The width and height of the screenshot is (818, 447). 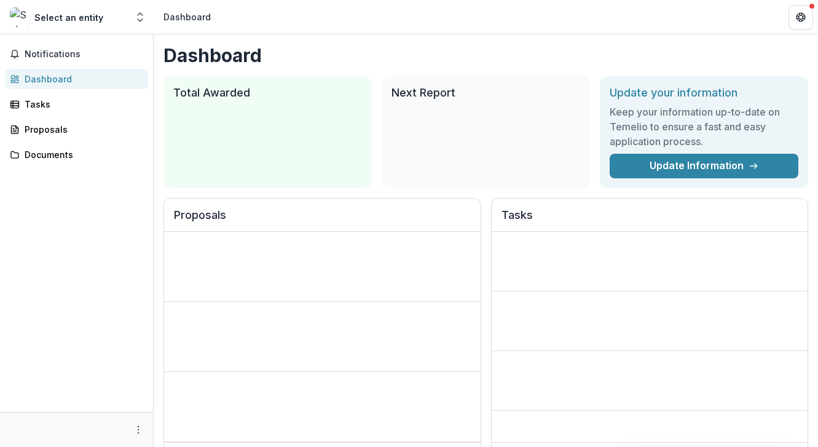 I want to click on nav: breadcrumb, so click(x=187, y=17).